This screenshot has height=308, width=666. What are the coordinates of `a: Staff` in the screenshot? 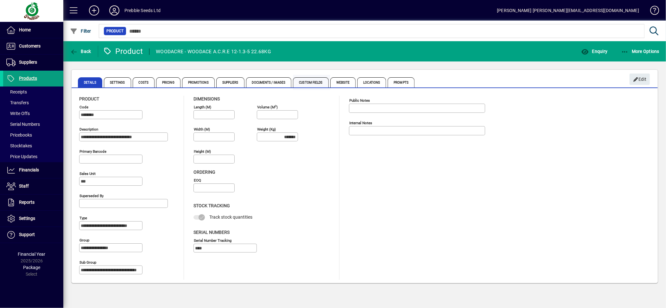 It's located at (33, 186).